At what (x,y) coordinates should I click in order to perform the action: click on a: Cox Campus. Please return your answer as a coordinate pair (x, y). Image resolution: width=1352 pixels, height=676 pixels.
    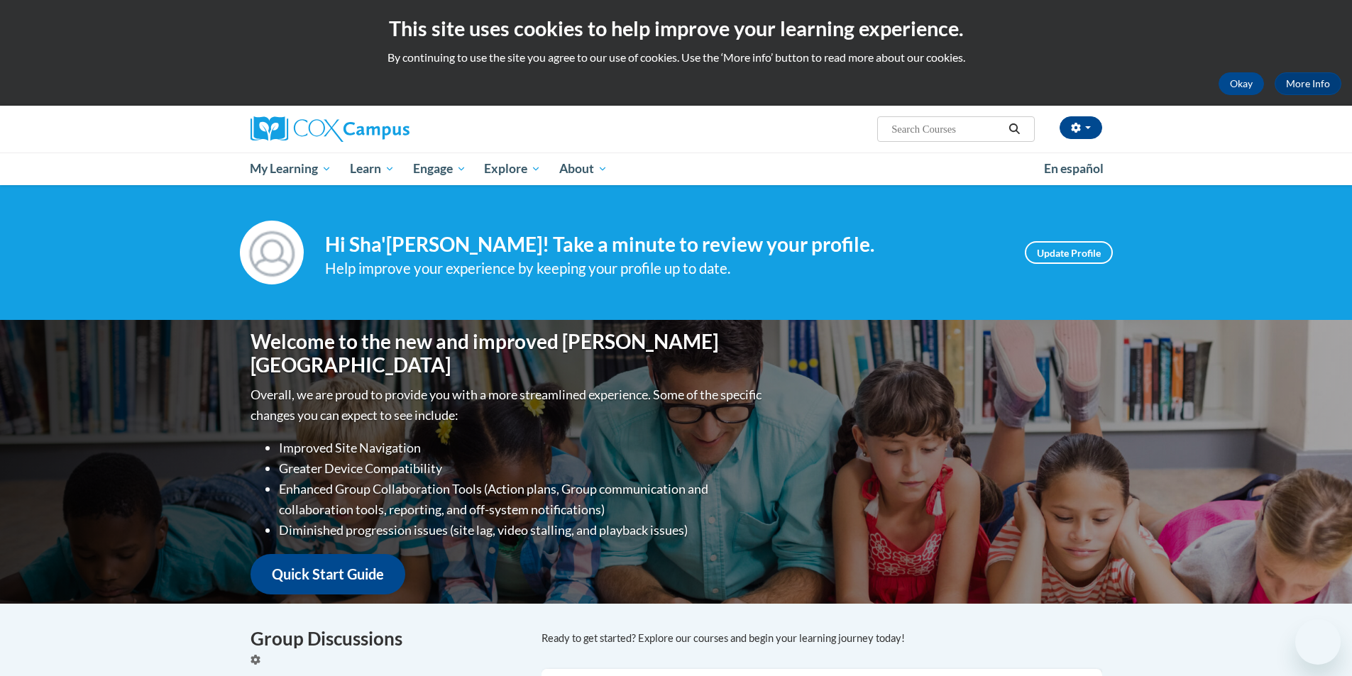
    Looking at the image, I should click on (385, 129).